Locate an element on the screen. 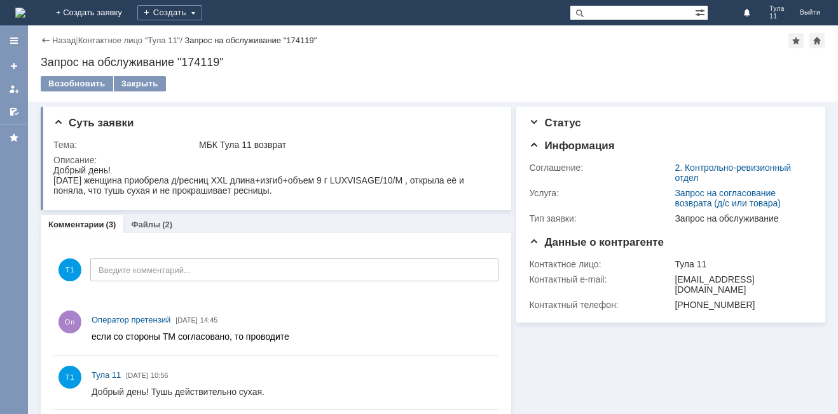 The image size is (838, 414). span: Информация is located at coordinates (571, 146).